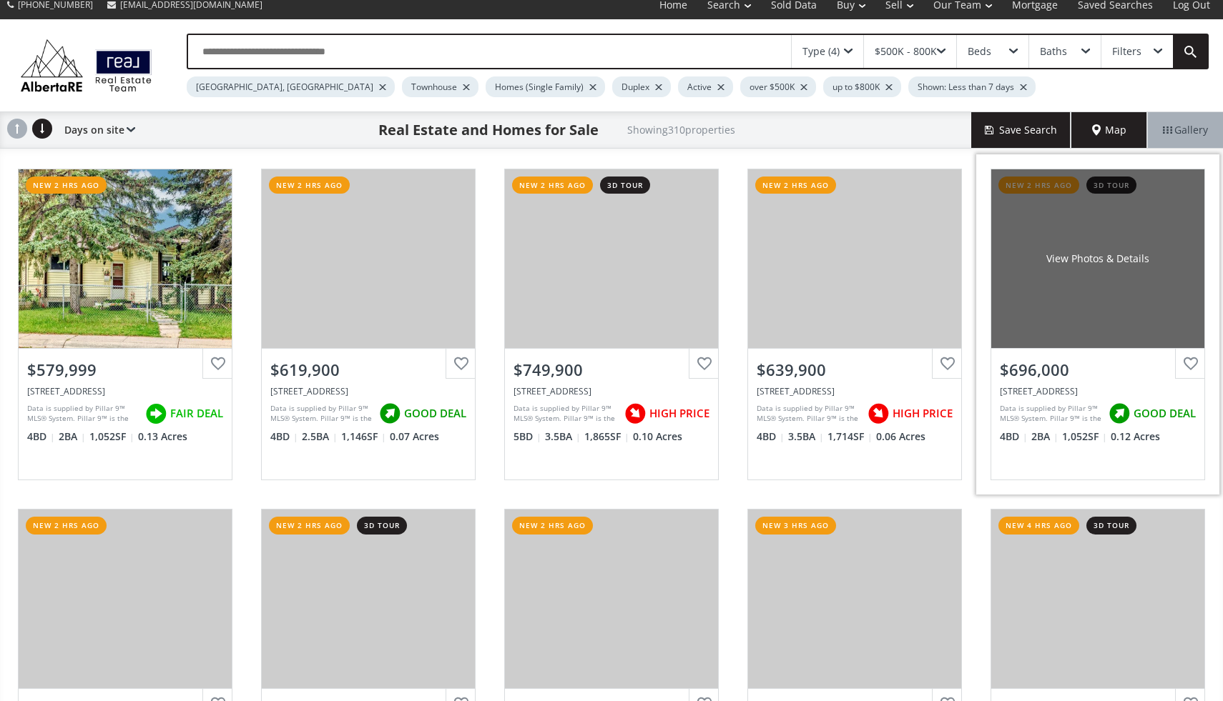 The image size is (1223, 701). Describe the element at coordinates (86, 66) in the screenshot. I see `img: Logo` at that location.